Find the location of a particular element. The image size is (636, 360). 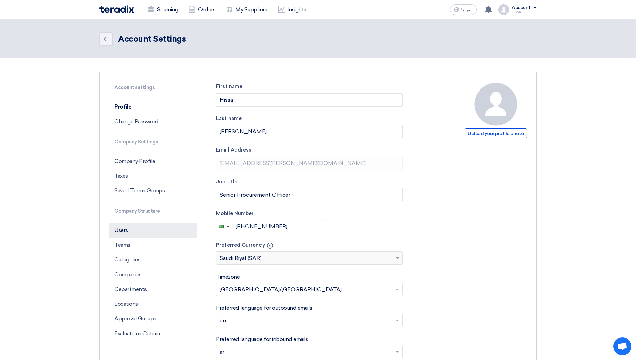

input: Enter your job title is located at coordinates (309, 195).